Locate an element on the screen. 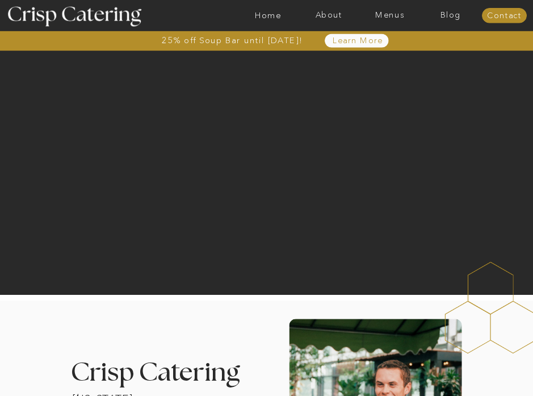  a: About is located at coordinates (329, 16).